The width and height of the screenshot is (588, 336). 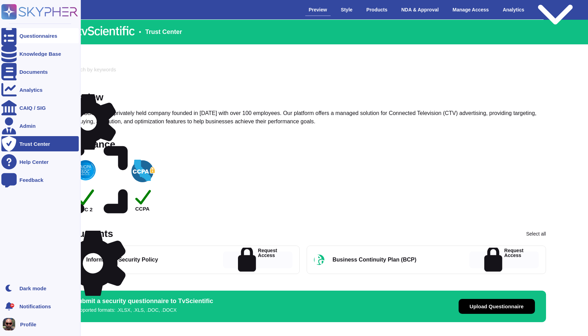 I want to click on a: Help Center, so click(x=40, y=162).